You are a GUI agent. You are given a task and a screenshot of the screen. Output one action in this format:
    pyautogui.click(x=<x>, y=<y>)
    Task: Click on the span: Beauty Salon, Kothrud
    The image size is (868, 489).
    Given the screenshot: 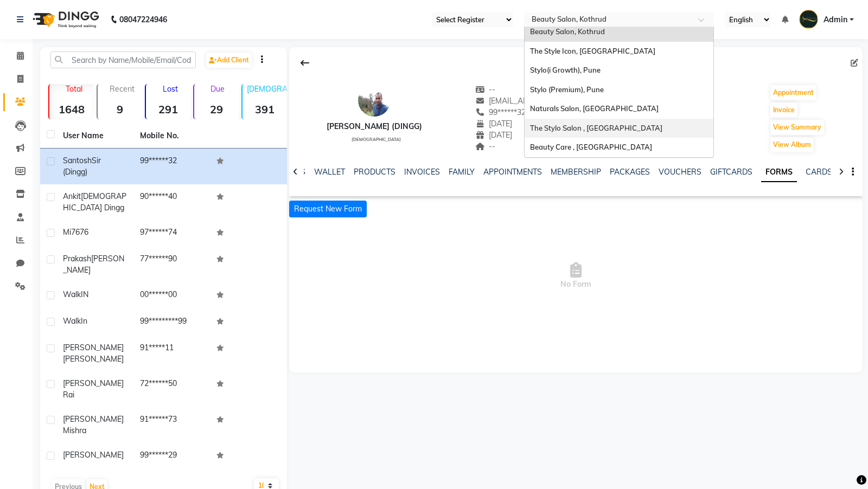 What is the action you would take?
    pyautogui.click(x=567, y=31)
    